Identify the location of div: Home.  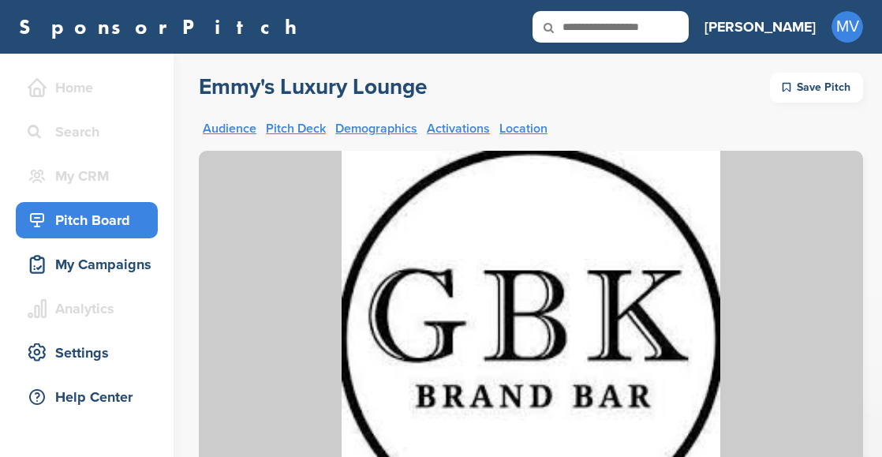
(91, 88).